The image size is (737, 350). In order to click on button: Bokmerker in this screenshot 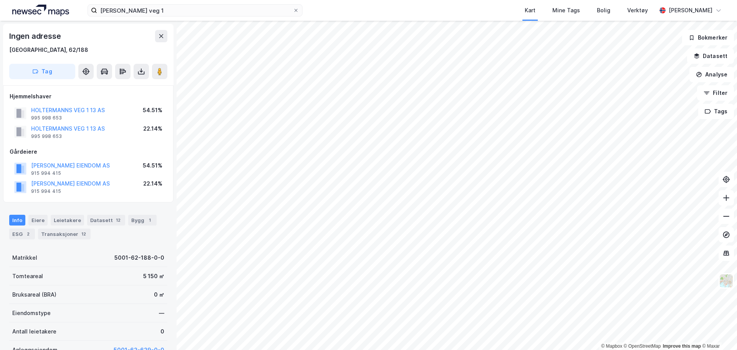, I will do `click(708, 38)`.